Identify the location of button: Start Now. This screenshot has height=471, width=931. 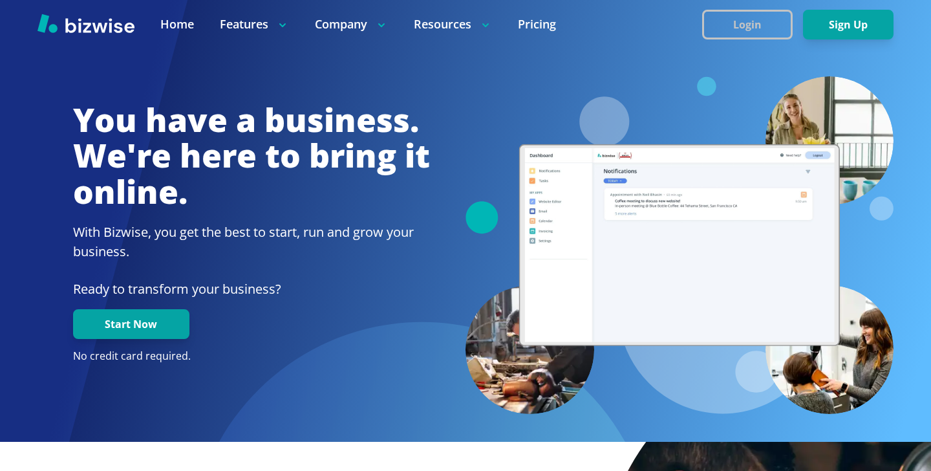
(131, 324).